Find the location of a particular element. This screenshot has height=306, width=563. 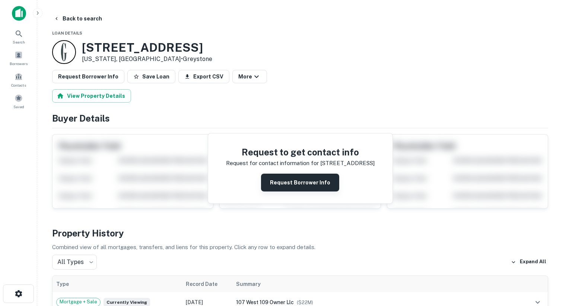

img: capitalize-icon.png is located at coordinates (19, 13).